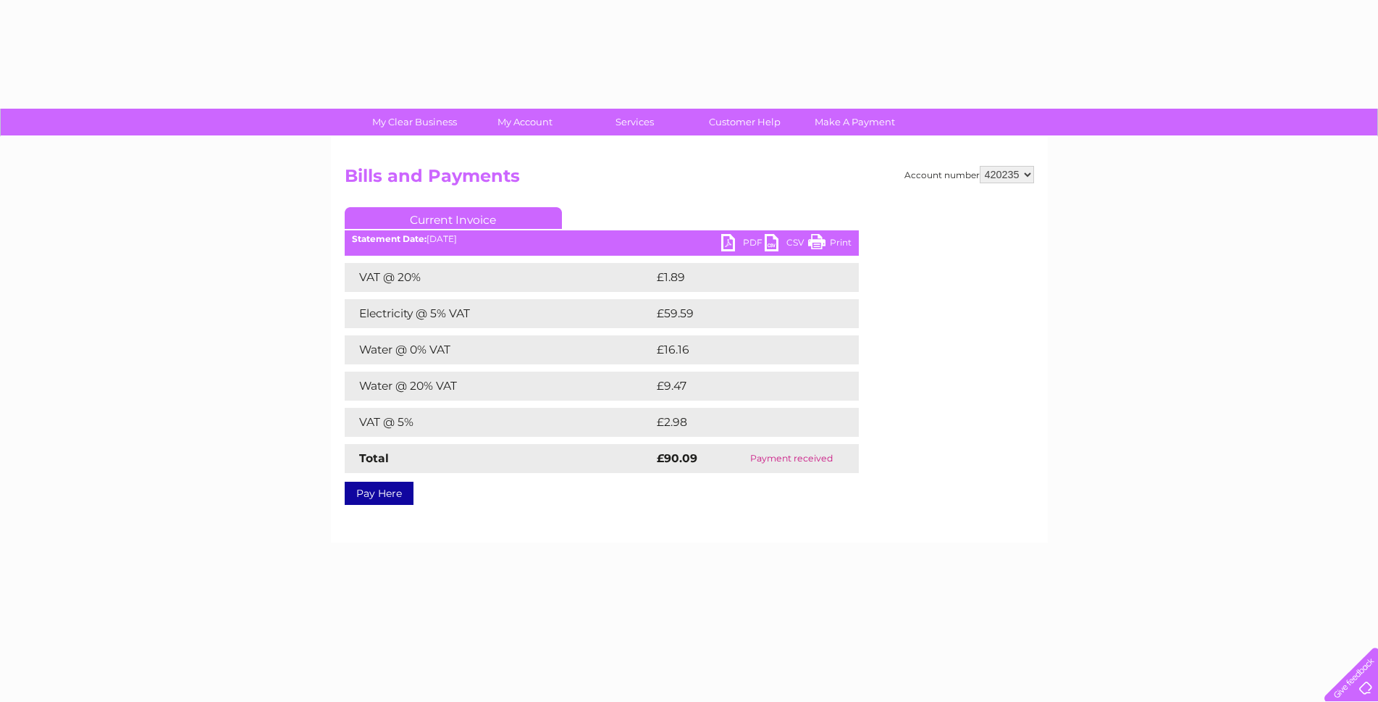  I want to click on strong: £90.09, so click(677, 458).